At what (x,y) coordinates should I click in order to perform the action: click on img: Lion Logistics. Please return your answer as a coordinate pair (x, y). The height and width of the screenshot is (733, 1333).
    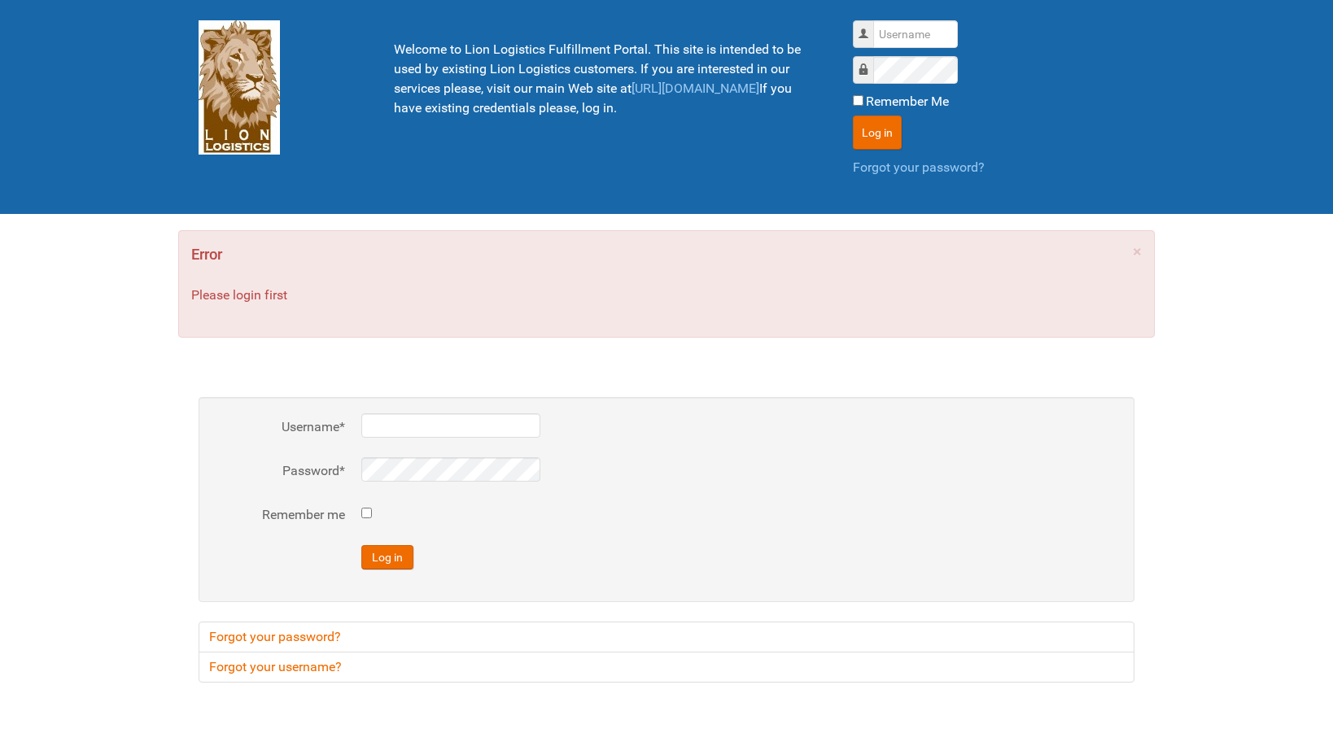
    Looking at the image, I should click on (239, 87).